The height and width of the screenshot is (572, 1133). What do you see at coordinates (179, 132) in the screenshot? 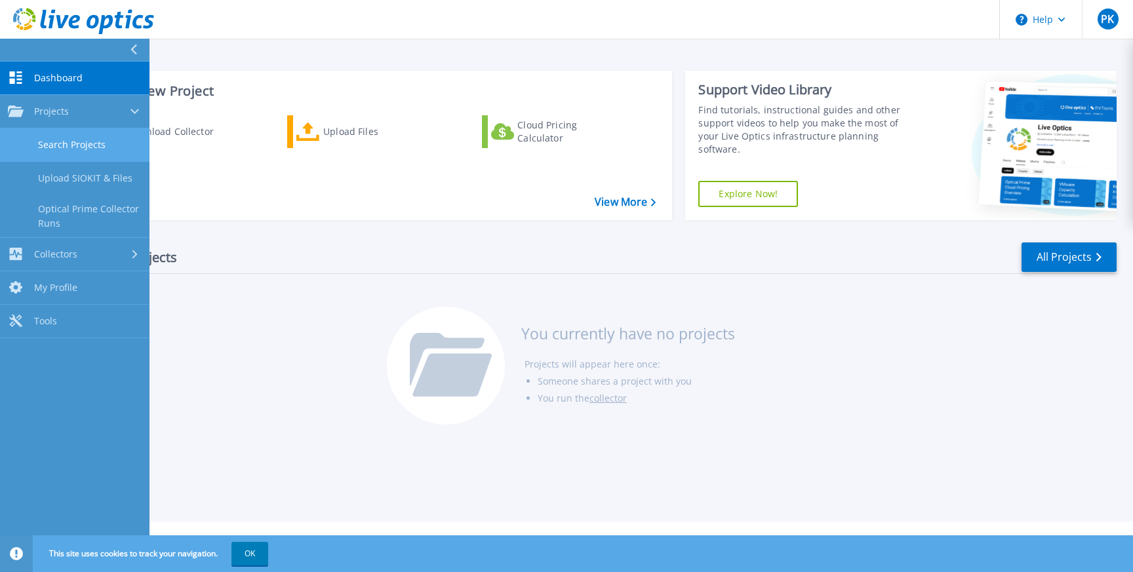
I see `div: Download Collector` at bounding box center [179, 132].